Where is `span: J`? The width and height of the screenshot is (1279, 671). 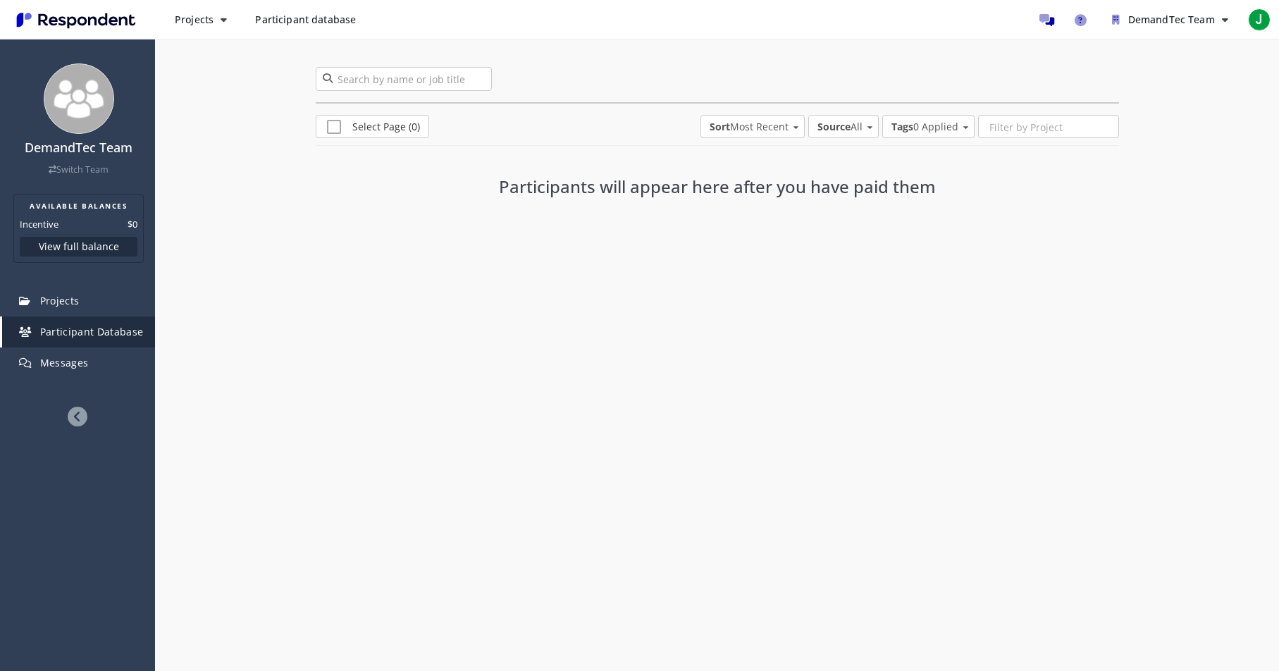 span: J is located at coordinates (1260, 20).